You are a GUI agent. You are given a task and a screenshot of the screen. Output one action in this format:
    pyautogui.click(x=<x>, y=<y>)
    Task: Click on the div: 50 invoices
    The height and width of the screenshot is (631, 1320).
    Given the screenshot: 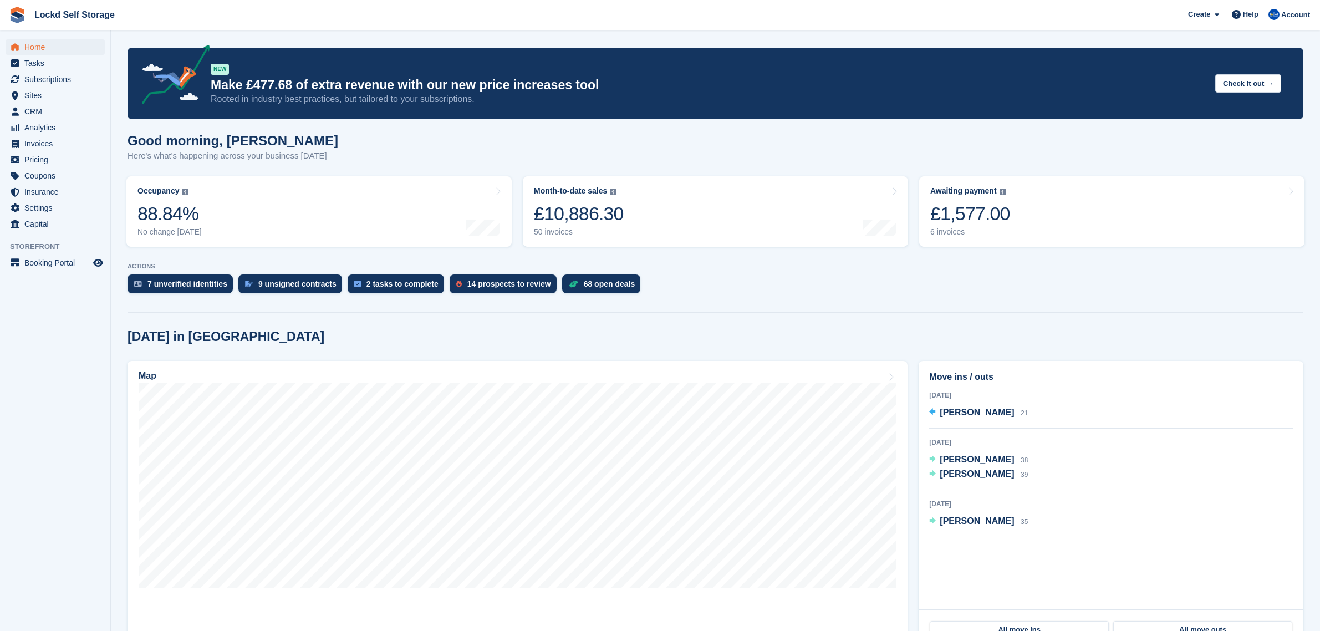 What is the action you would take?
    pyautogui.click(x=579, y=232)
    